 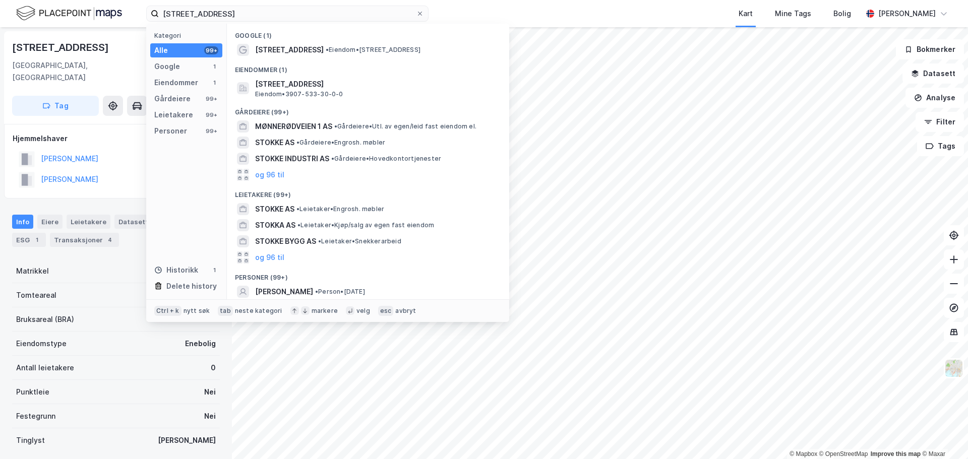 What do you see at coordinates (23, 222) in the screenshot?
I see `div: Info` at bounding box center [23, 222].